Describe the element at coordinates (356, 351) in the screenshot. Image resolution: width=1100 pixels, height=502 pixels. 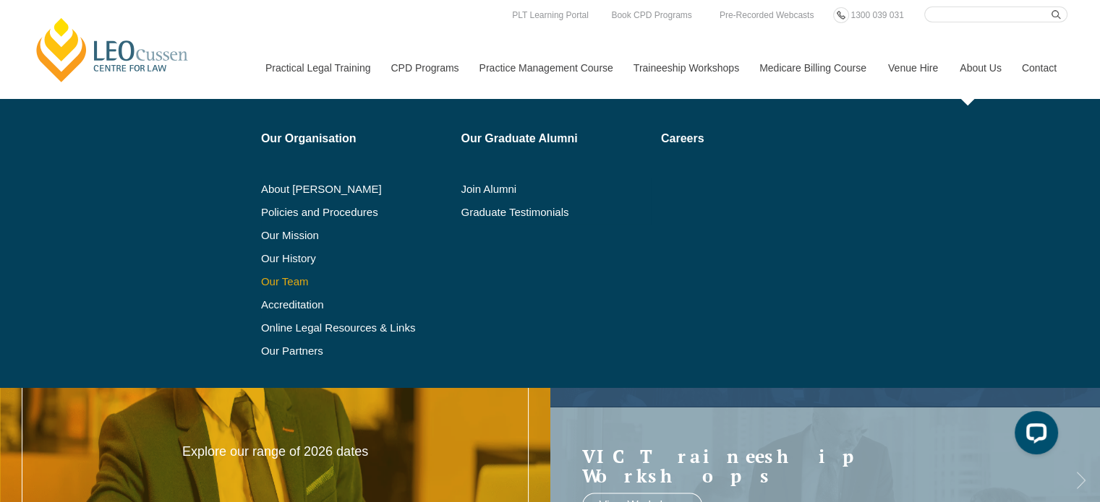
I see `a: Our Partners` at that location.